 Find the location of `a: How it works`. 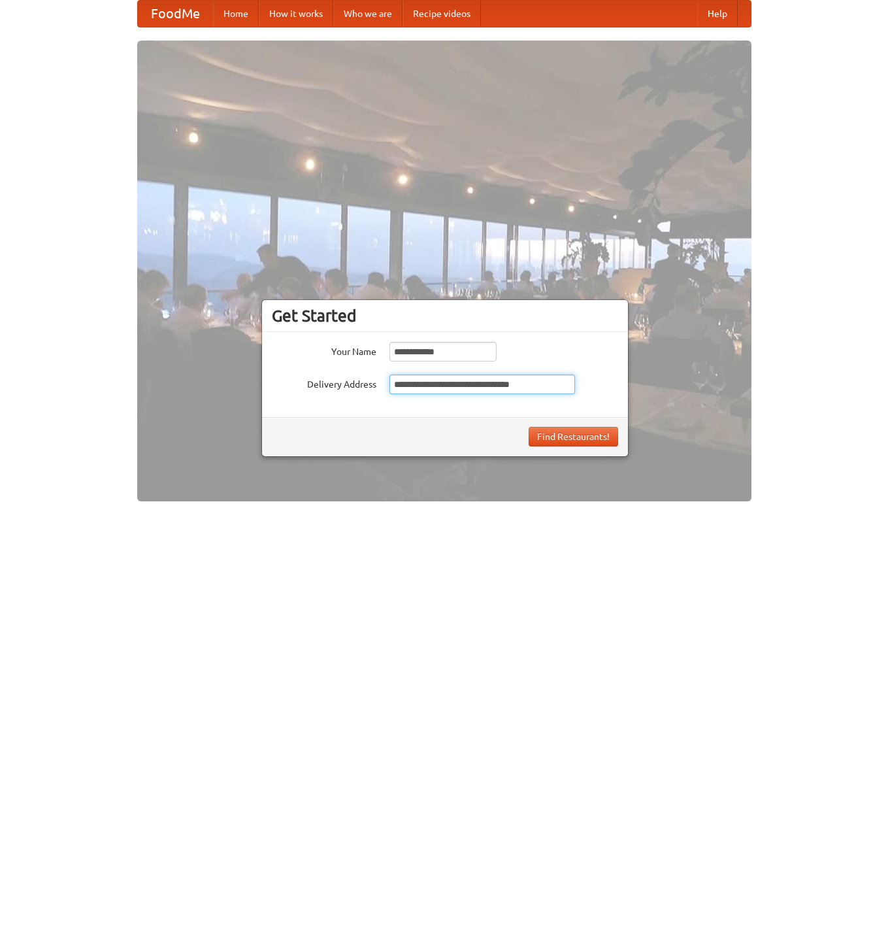

a: How it works is located at coordinates (296, 14).